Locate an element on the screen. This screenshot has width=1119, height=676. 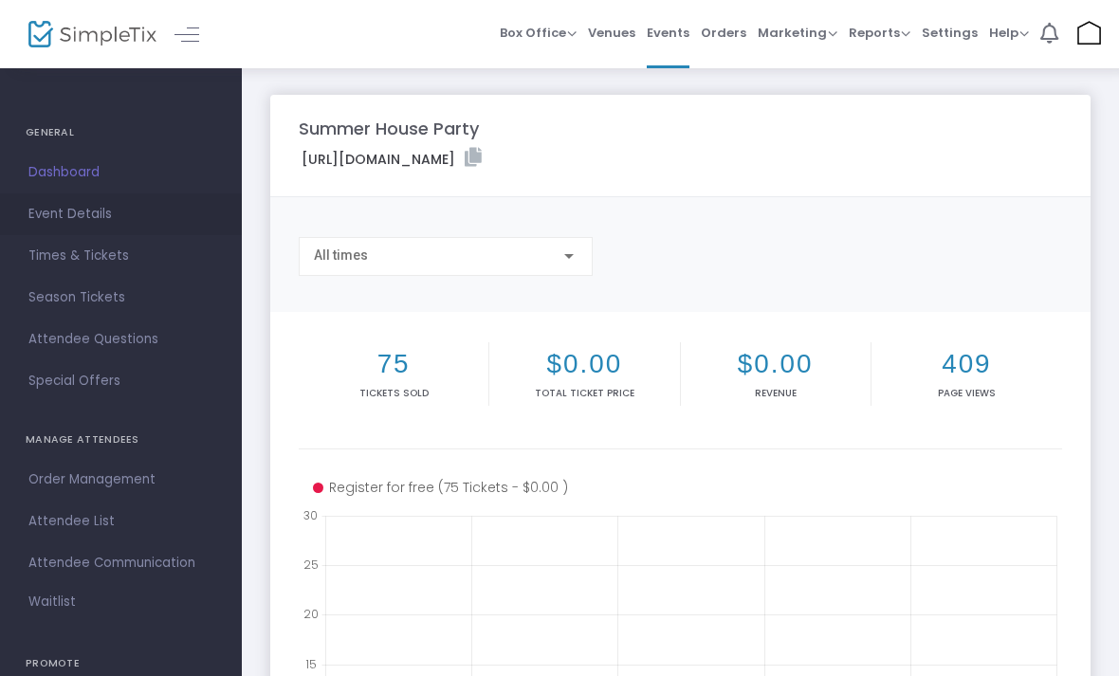
span: Season Tickets is located at coordinates (120, 298).